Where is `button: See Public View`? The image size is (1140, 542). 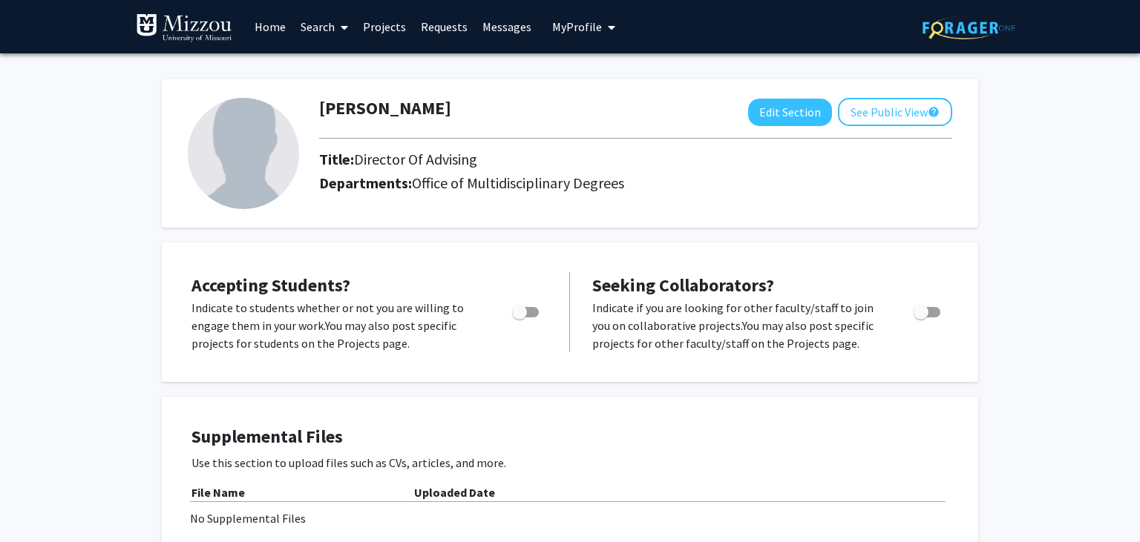 button: See Public View is located at coordinates (895, 112).